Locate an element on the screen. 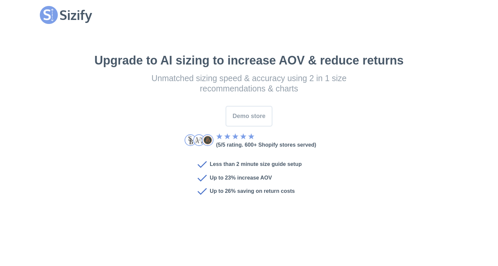 The height and width of the screenshot is (266, 498). h3: Unmatched sizing speed & accuracy using 2 in 1 size recommendations & charts is located at coordinates (249, 83).